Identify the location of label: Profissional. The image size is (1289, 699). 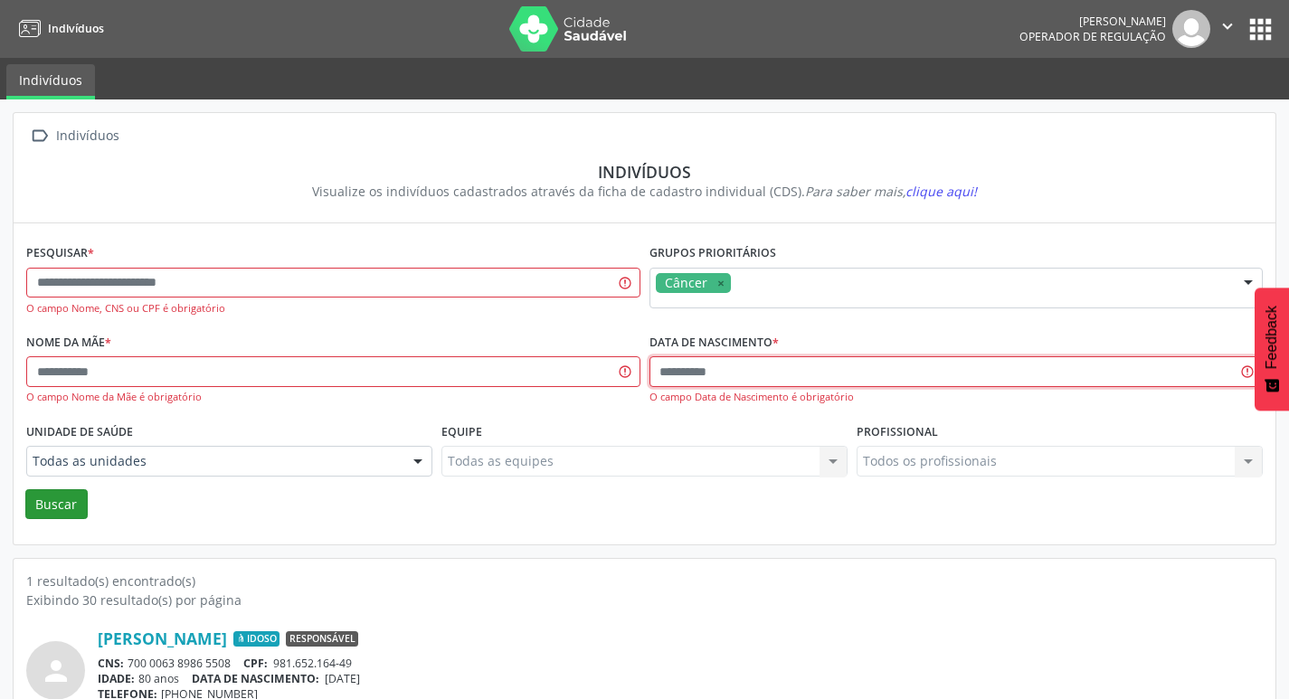
(898, 432).